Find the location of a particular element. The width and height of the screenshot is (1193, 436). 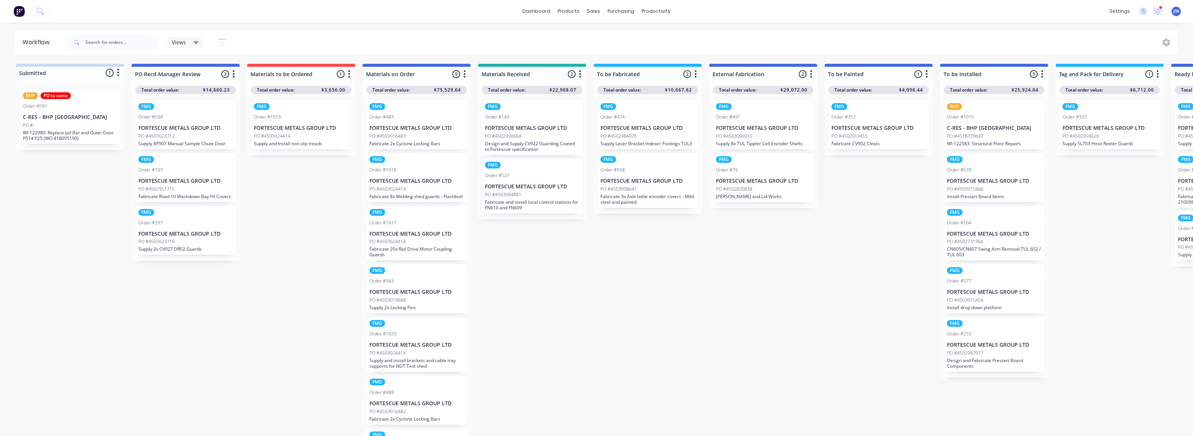

p: Design and Supply CV922 Guarding Coated to Fortescue specification is located at coordinates (532, 146).